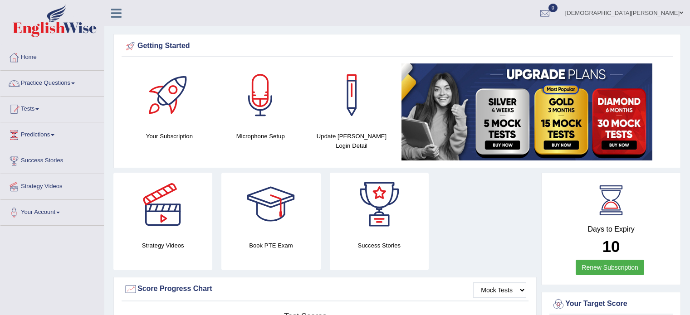 This screenshot has width=690, height=315. What do you see at coordinates (553, 8) in the screenshot?
I see `span: 0` at bounding box center [553, 8].